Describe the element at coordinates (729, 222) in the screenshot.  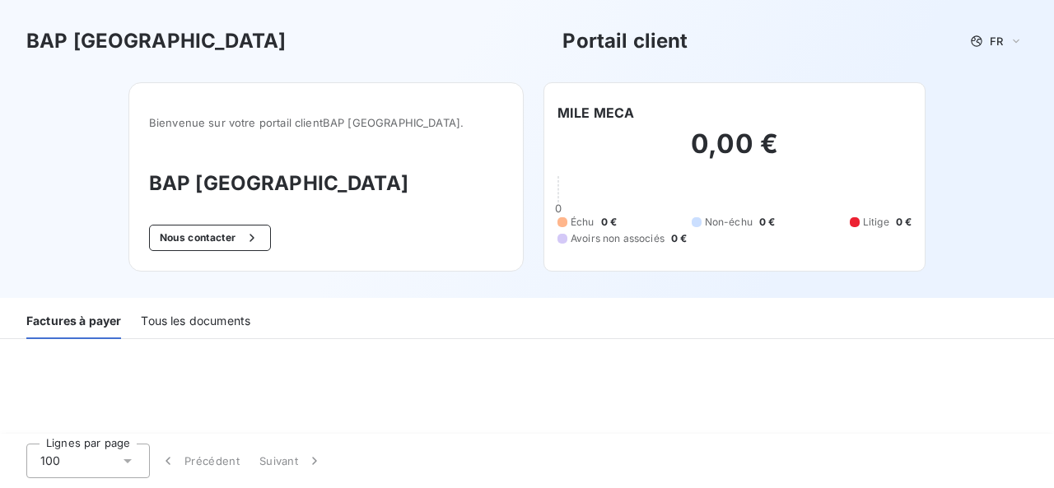
I see `span: Non-échu` at that location.